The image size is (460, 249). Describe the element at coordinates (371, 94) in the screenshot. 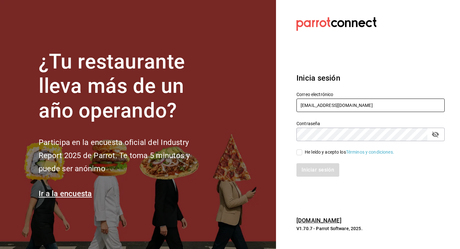

I see `label: Correo electrónico` at that location.